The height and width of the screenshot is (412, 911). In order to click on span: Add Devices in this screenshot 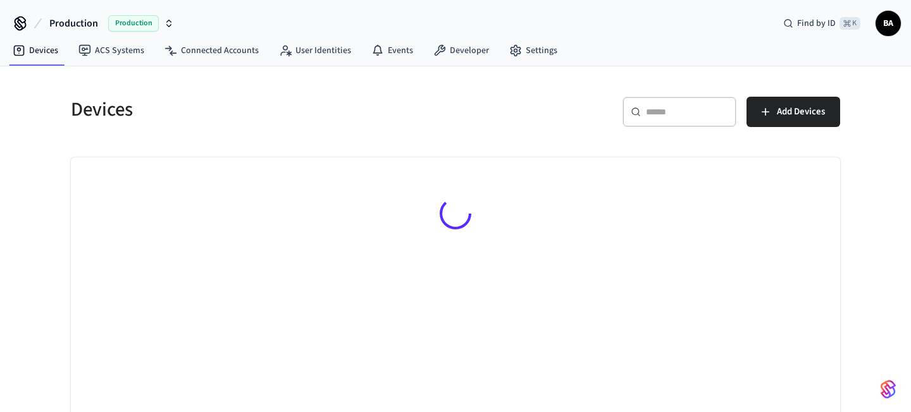, I will do `click(801, 112)`.